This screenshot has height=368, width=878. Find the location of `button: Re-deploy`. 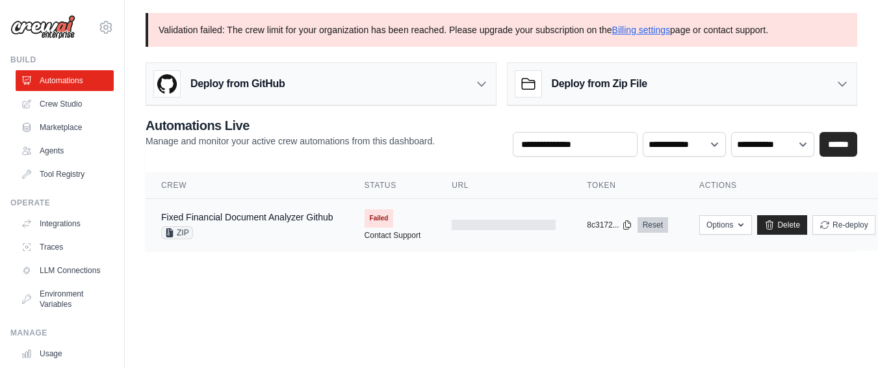

button: Re-deploy is located at coordinates (843, 225).